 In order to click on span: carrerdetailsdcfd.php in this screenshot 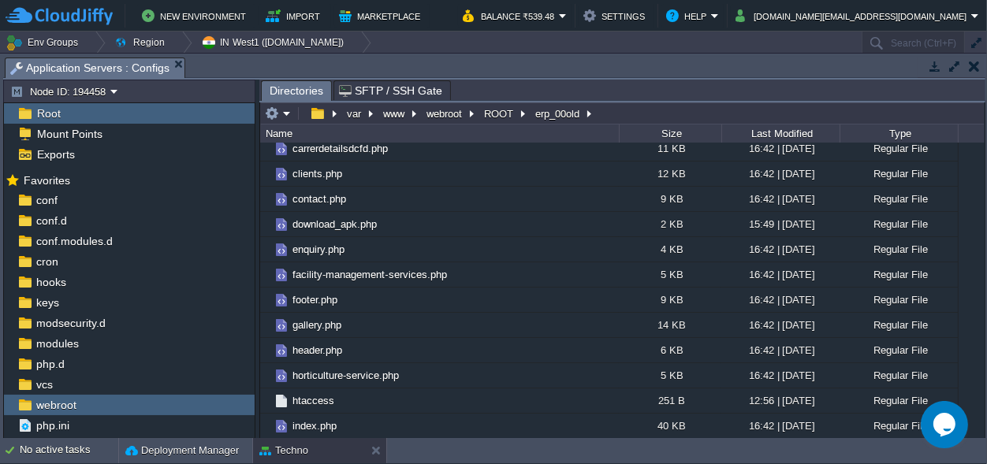, I will do `click(340, 148)`.